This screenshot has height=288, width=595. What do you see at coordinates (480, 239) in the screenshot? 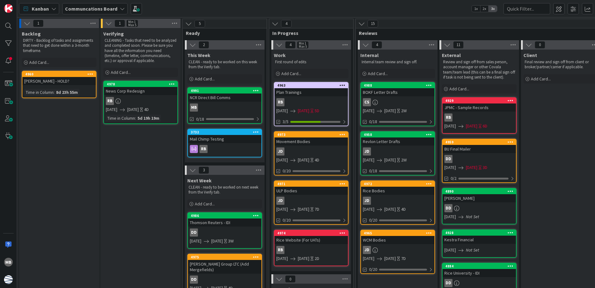
I see `div: Kestra Financial` at bounding box center [480, 239].